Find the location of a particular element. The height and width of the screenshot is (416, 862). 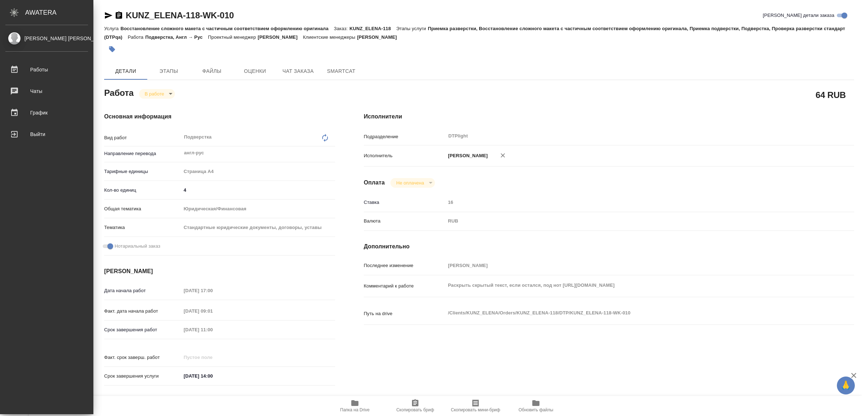

p: Ставка is located at coordinates (405, 203).